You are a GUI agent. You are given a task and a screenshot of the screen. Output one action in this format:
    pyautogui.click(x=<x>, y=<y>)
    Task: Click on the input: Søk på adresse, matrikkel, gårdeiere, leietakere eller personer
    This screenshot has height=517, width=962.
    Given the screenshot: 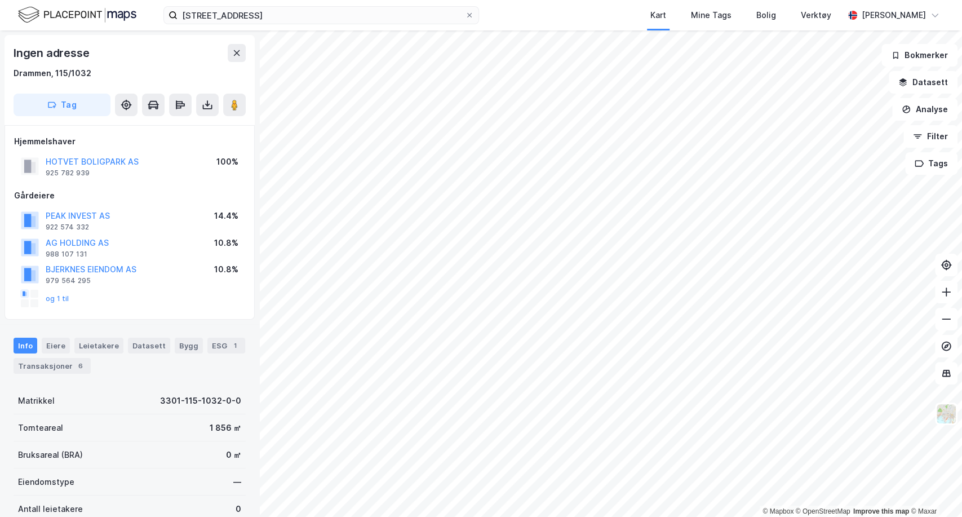 What is the action you would take?
    pyautogui.click(x=321, y=15)
    